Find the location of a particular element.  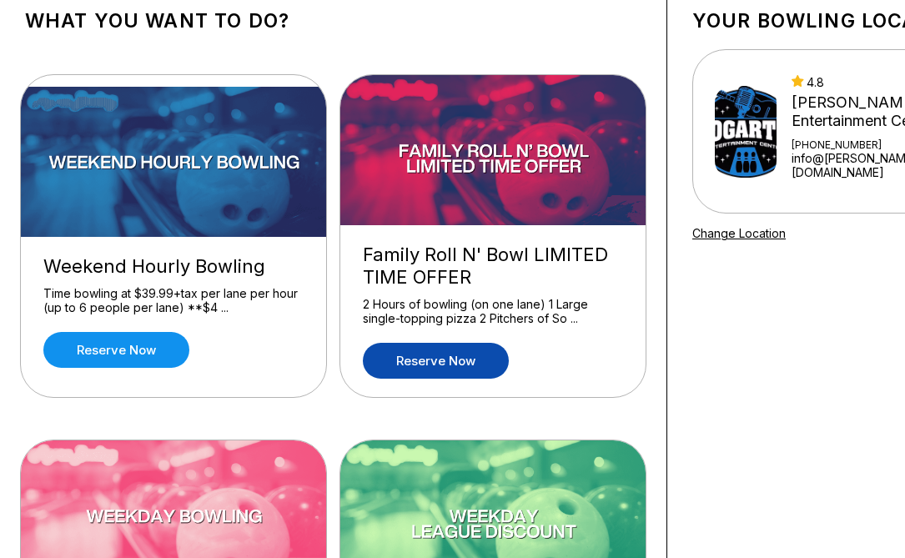

img: Family Roll N' Bowl LIMITED TIME OFFER is located at coordinates (494, 150).